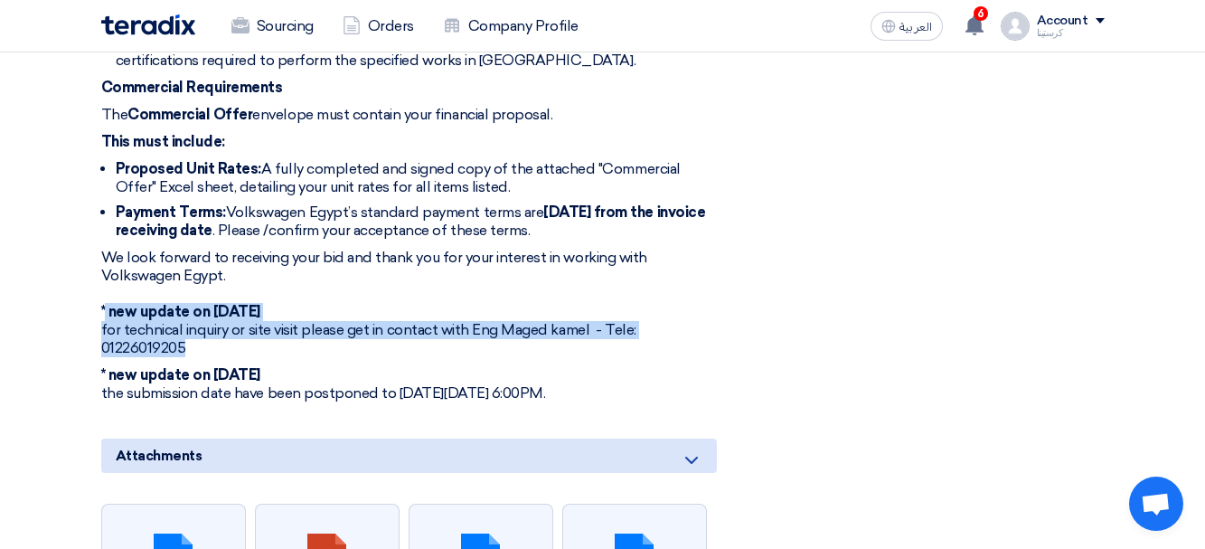  I want to click on span: Attachments, so click(159, 456).